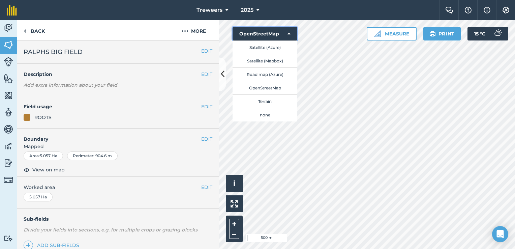 Image resolution: width=515 pixels, height=249 pixels. Describe the element at coordinates (479, 34) in the screenshot. I see `span: 15 ° C` at that location.